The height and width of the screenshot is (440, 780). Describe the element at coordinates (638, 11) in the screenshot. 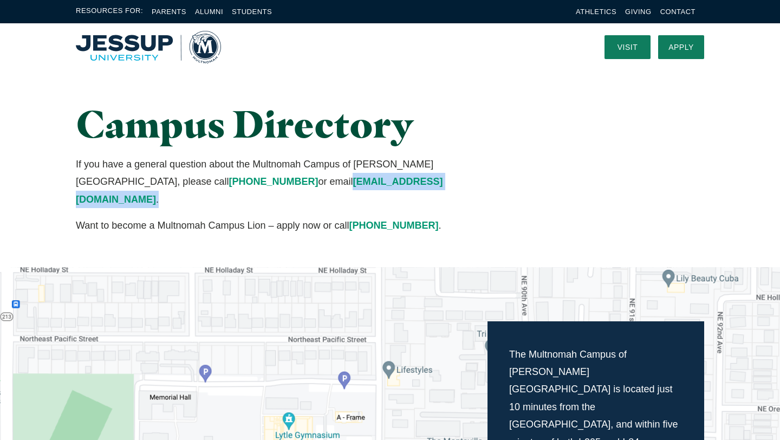

I see `a: Giving` at that location.